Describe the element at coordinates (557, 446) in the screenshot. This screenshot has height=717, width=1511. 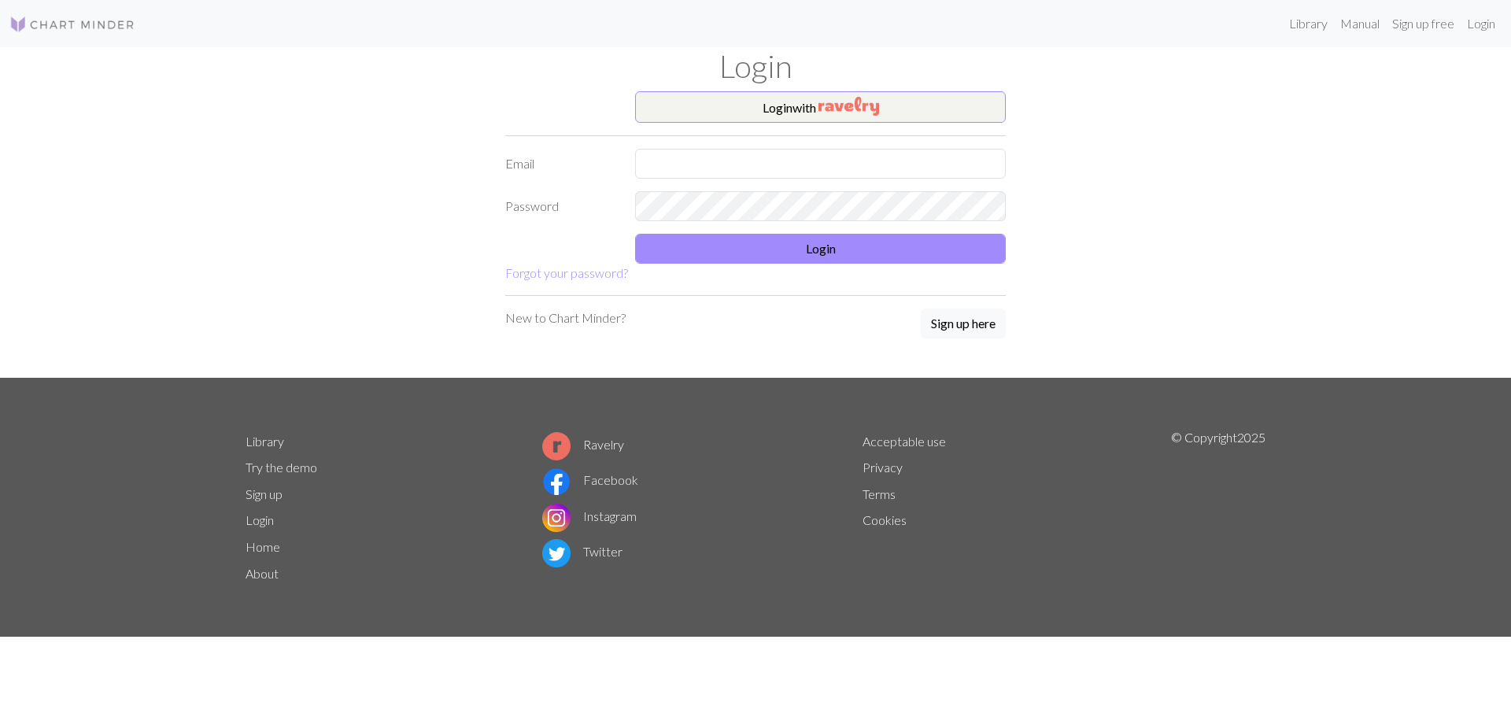
I see `img: Ravelry logo` at that location.